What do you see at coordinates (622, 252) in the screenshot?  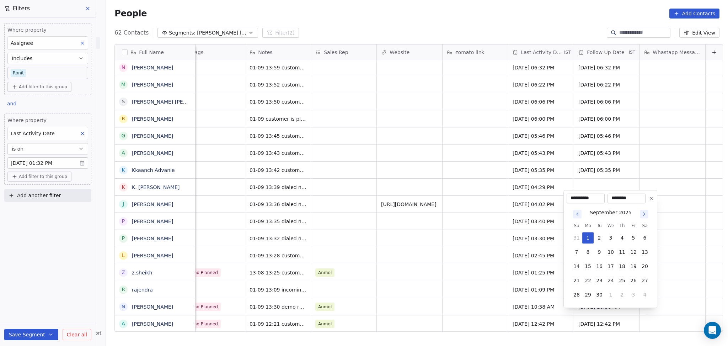 I see `button: 11` at bounding box center [622, 252].